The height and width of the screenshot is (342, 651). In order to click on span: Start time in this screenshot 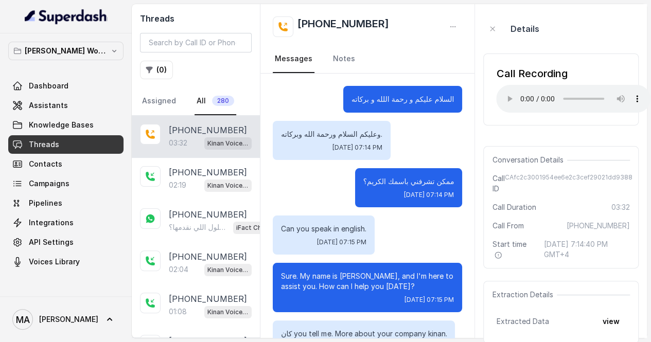, I will do `click(514, 250)`.